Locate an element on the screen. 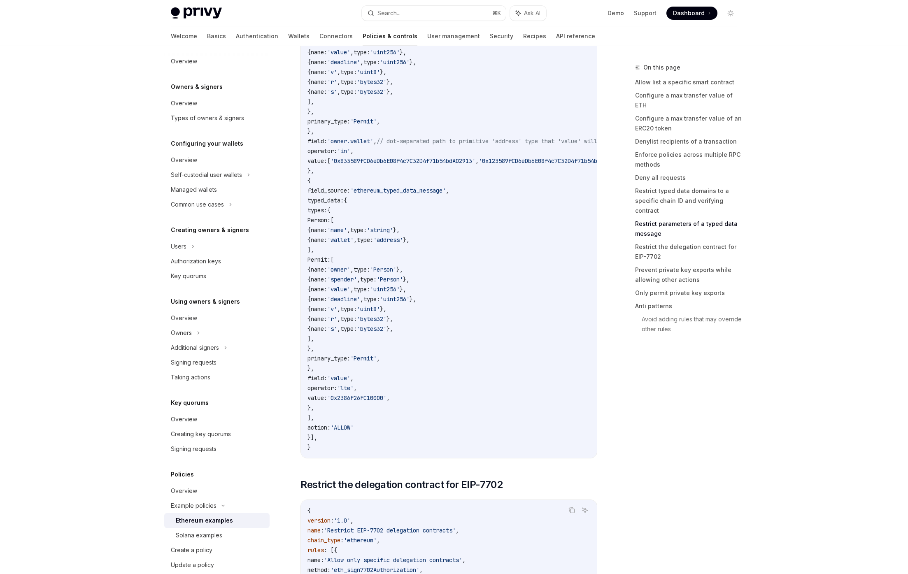 The height and width of the screenshot is (574, 908). span: On this page is located at coordinates (662, 67).